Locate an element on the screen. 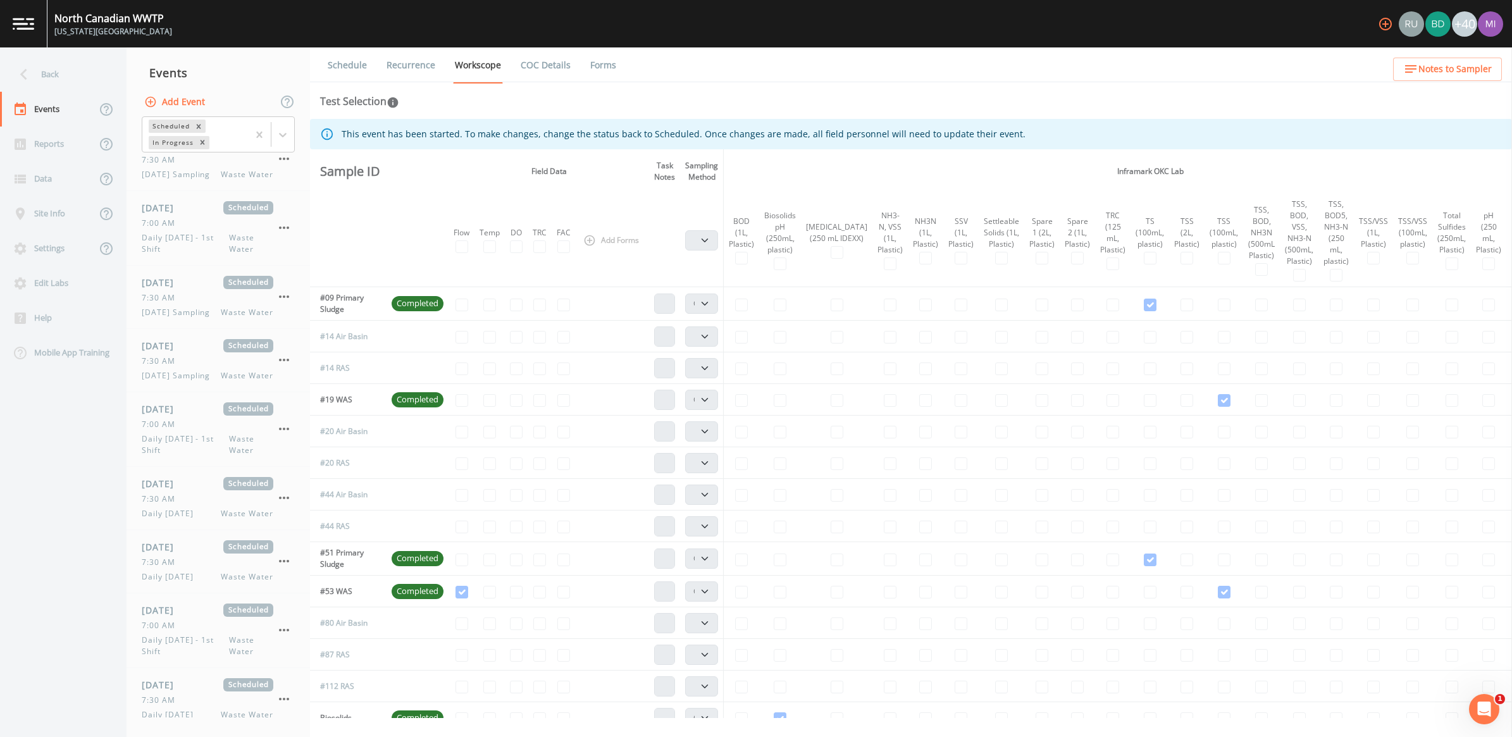 Image resolution: width=1512 pixels, height=737 pixels. td: #14 Air Basin is located at coordinates (348, 337).